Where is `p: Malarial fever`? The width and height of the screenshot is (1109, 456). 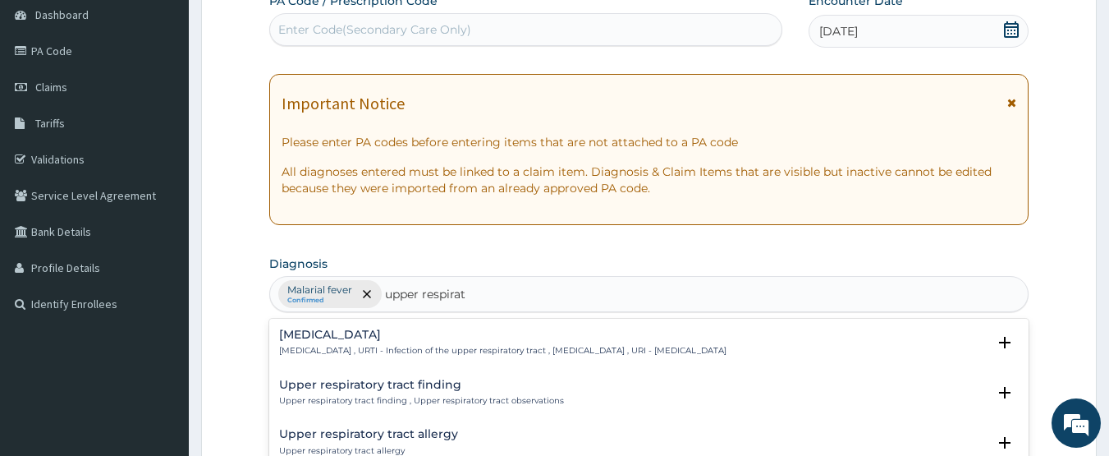 p: Malarial fever is located at coordinates (319, 290).